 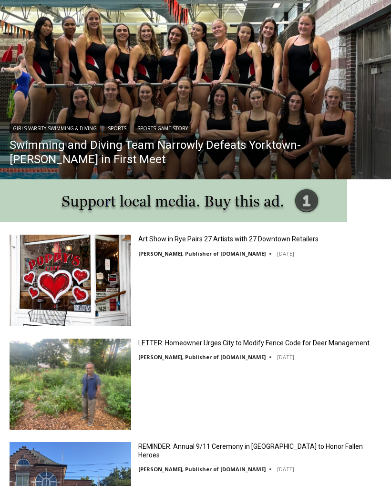 What do you see at coordinates (117, 129) in the screenshot?
I see `a: Sports` at bounding box center [117, 129].